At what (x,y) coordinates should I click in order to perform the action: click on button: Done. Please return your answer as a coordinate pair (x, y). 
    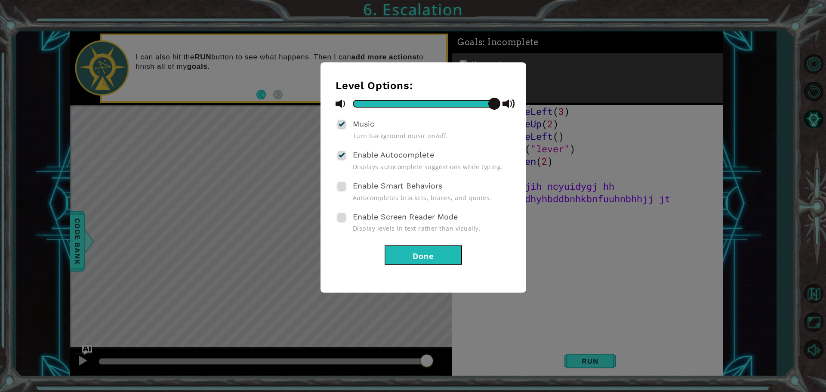
    Looking at the image, I should click on (424, 255).